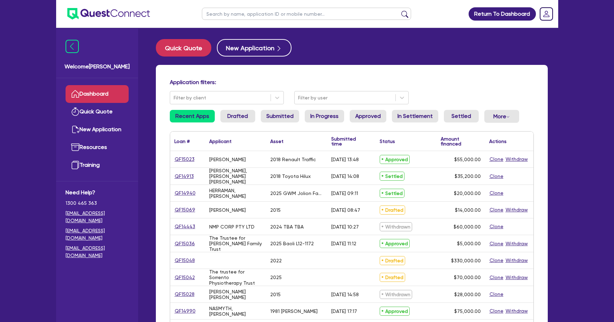 This screenshot has width=614, height=322. What do you see at coordinates (396, 227) in the screenshot?
I see `span: Withdrawn` at bounding box center [396, 227].